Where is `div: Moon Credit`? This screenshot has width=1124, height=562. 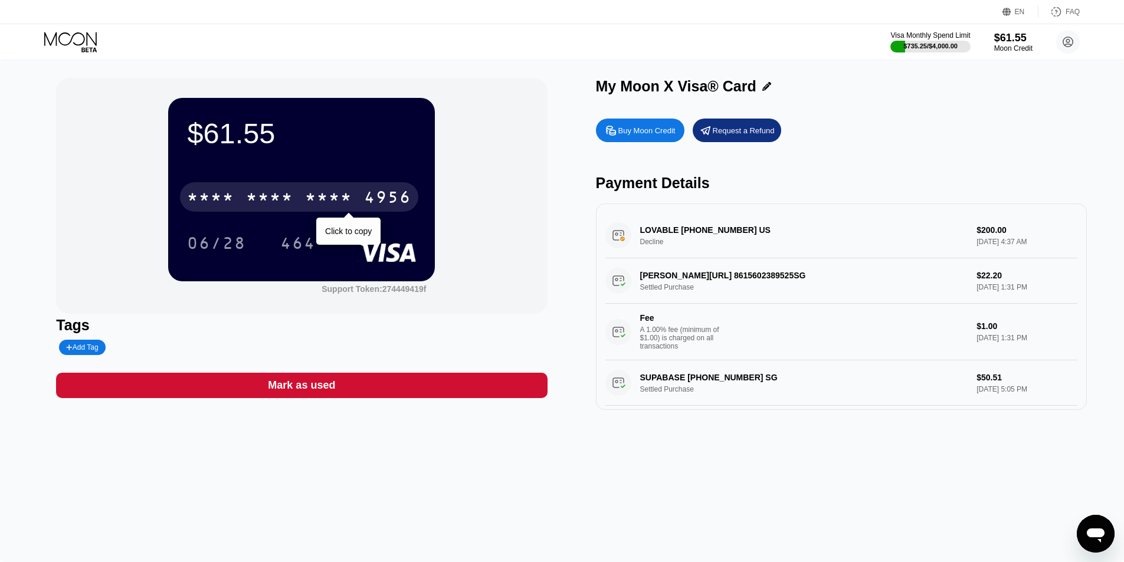
div: Moon Credit is located at coordinates (1013, 48).